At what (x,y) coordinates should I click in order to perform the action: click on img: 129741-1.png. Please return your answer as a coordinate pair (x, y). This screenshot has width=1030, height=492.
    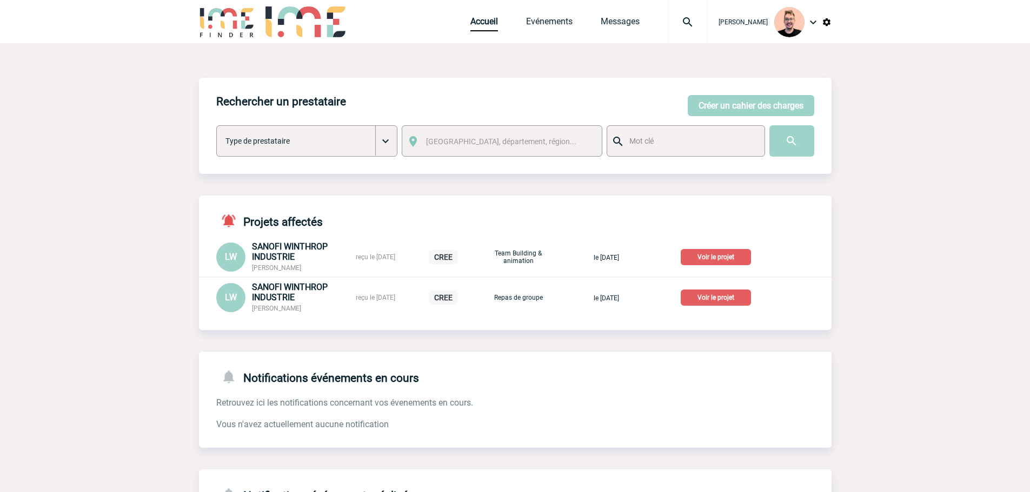
    Looking at the image, I should click on (789, 22).